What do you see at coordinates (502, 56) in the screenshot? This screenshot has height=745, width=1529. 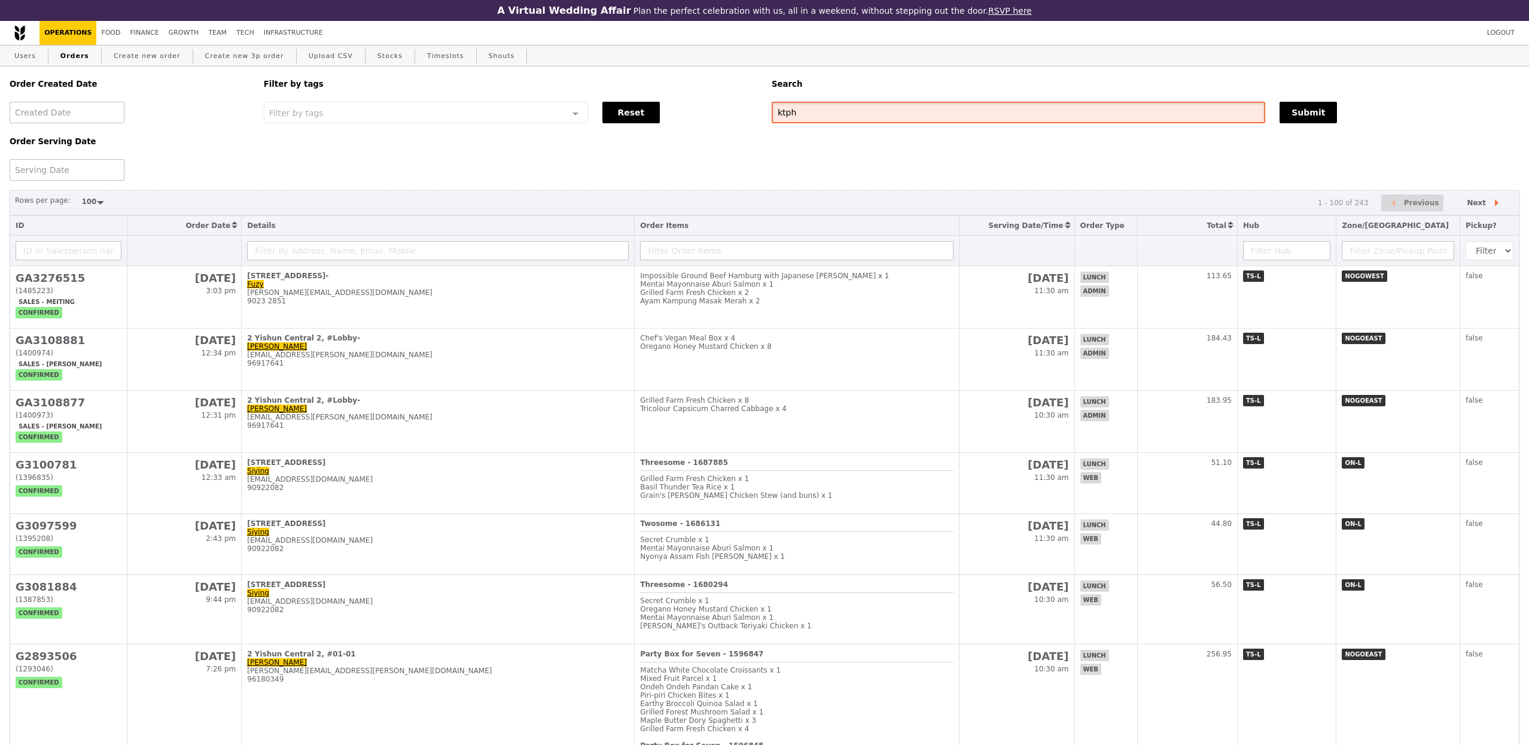 I see `a: Shouts` at bounding box center [502, 56].